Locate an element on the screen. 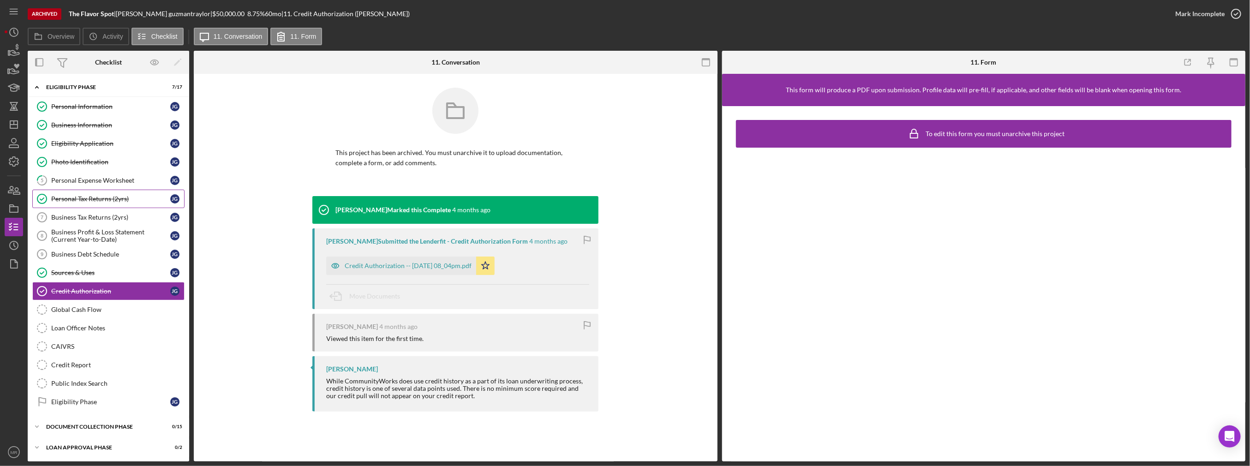 The image size is (1250, 466). button: Checklist is located at coordinates (157, 36).